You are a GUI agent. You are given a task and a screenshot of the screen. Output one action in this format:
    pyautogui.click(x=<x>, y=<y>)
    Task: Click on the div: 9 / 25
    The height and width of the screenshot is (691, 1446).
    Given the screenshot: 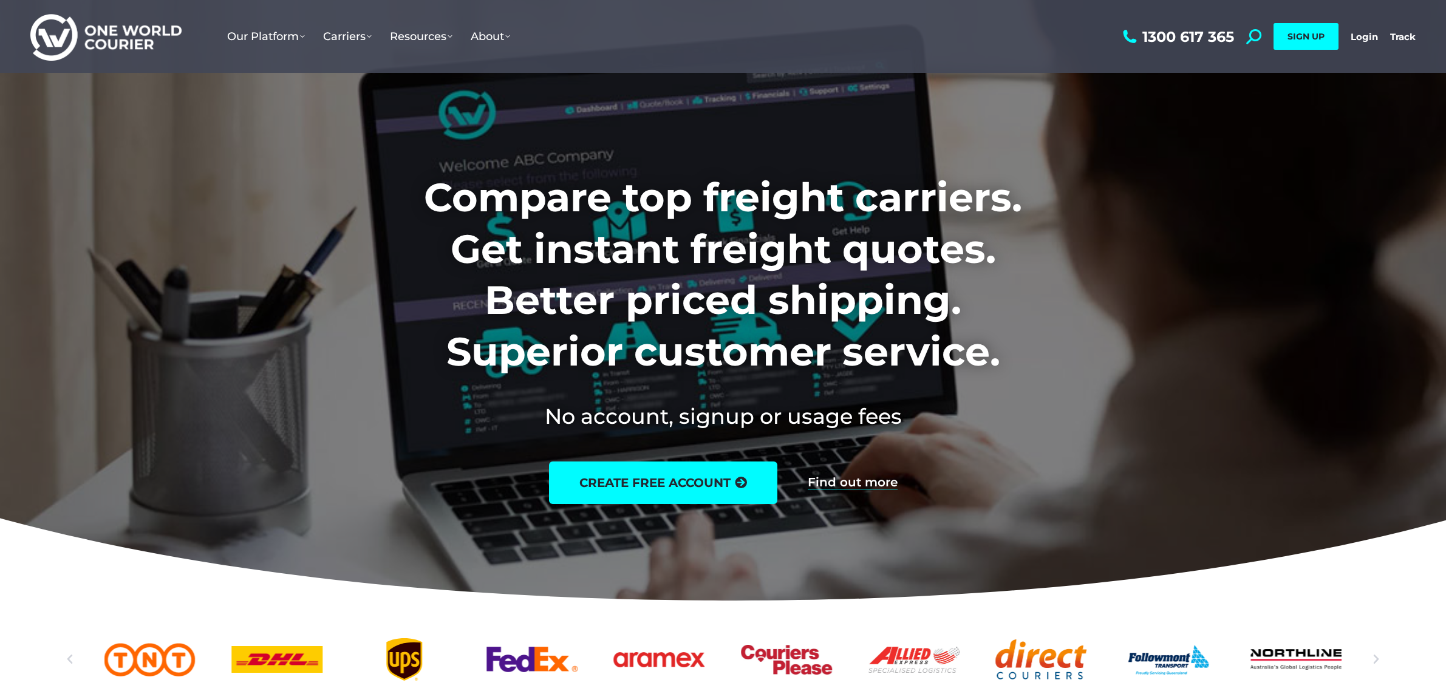 What is the action you would take?
    pyautogui.click(x=1042, y=660)
    